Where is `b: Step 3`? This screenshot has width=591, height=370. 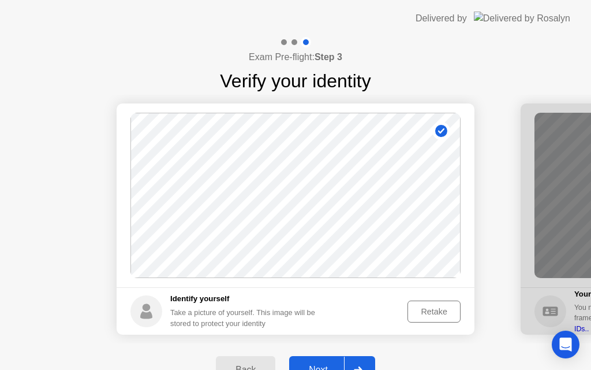
b: Step 3 is located at coordinates (329, 57).